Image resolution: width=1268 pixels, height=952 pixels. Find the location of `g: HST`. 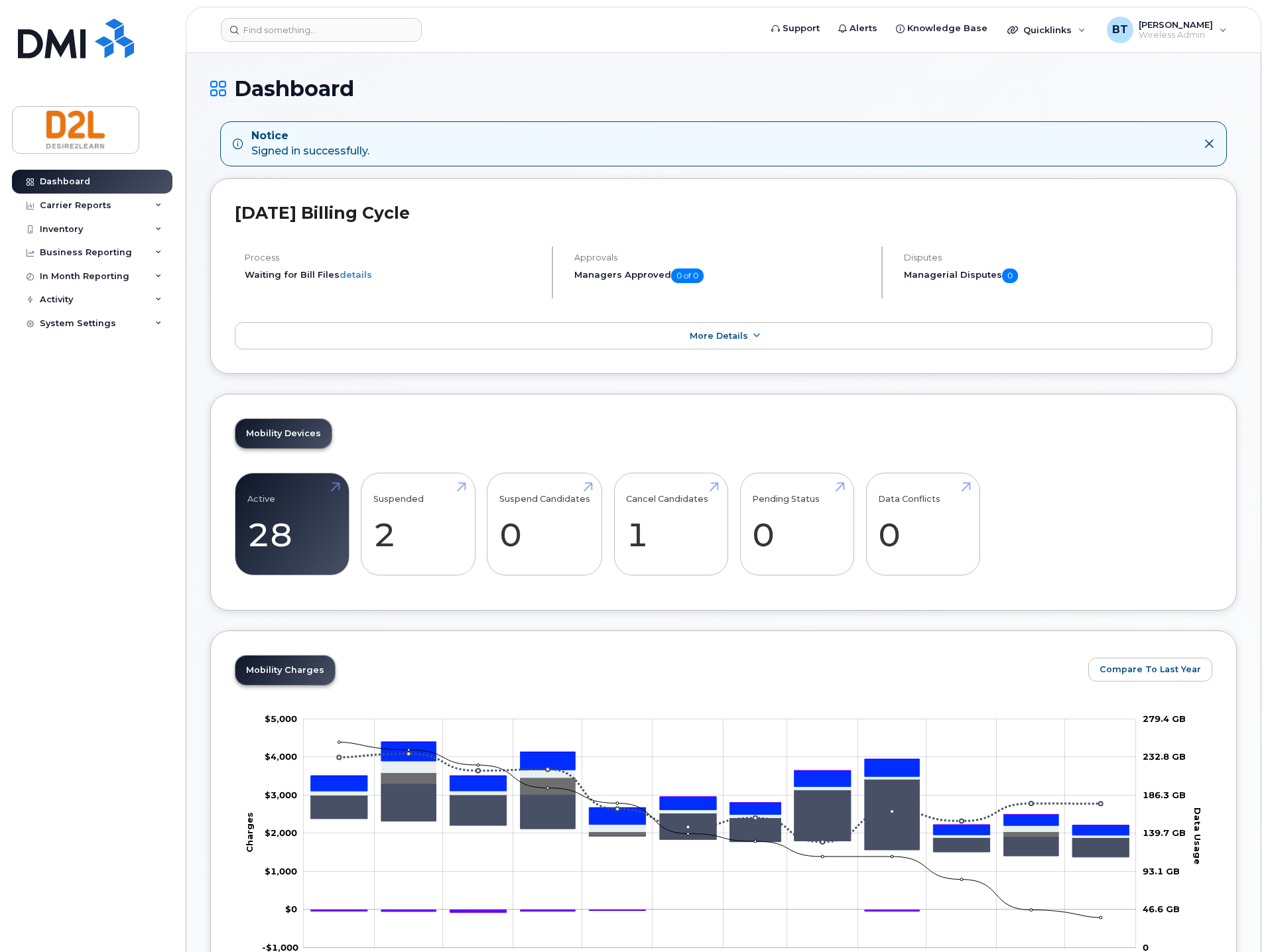

g: HST is located at coordinates (720, 789).